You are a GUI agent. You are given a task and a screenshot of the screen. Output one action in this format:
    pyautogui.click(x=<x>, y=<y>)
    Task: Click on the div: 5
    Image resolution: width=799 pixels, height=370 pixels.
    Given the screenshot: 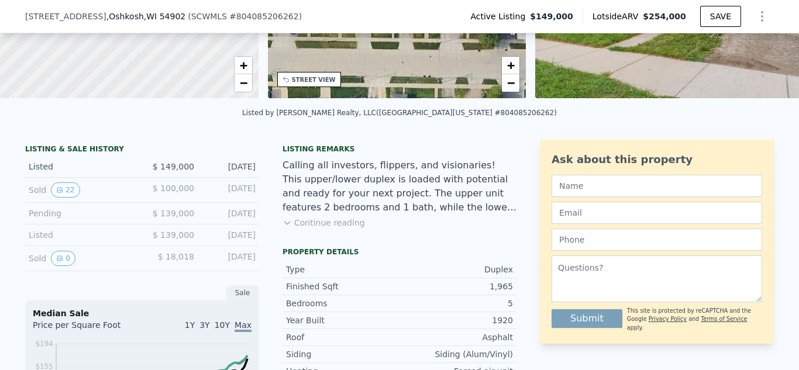 What is the action you would take?
    pyautogui.click(x=456, y=304)
    